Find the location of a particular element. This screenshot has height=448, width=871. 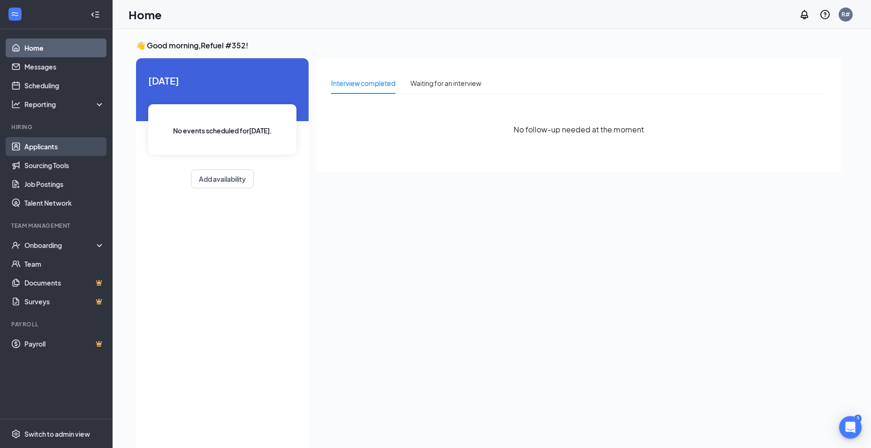

a: Scheduling is located at coordinates (64, 85).